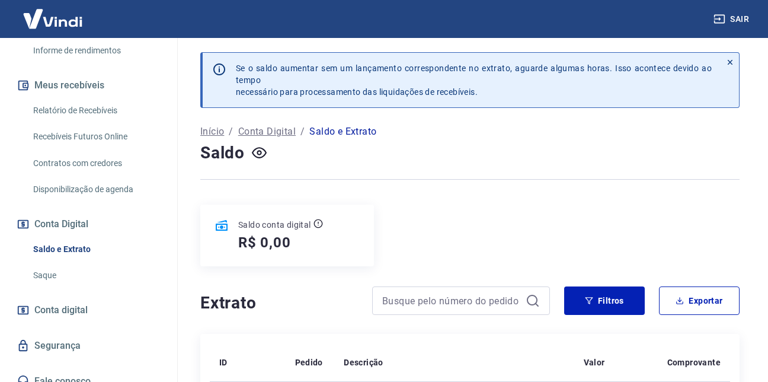 Image resolution: width=768 pixels, height=382 pixels. What do you see at coordinates (88, 310) in the screenshot?
I see `a: Conta digital` at bounding box center [88, 310].